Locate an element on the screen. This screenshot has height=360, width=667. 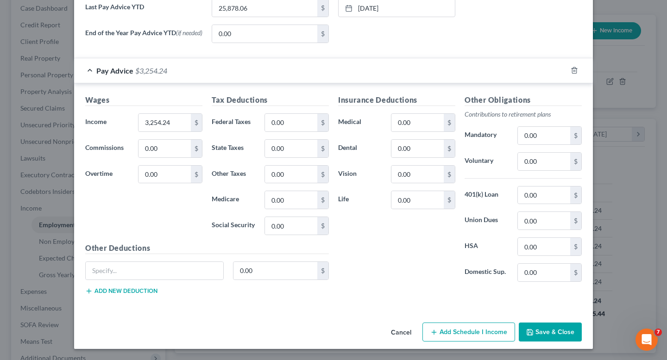
button: Save & Close is located at coordinates (550, 332).